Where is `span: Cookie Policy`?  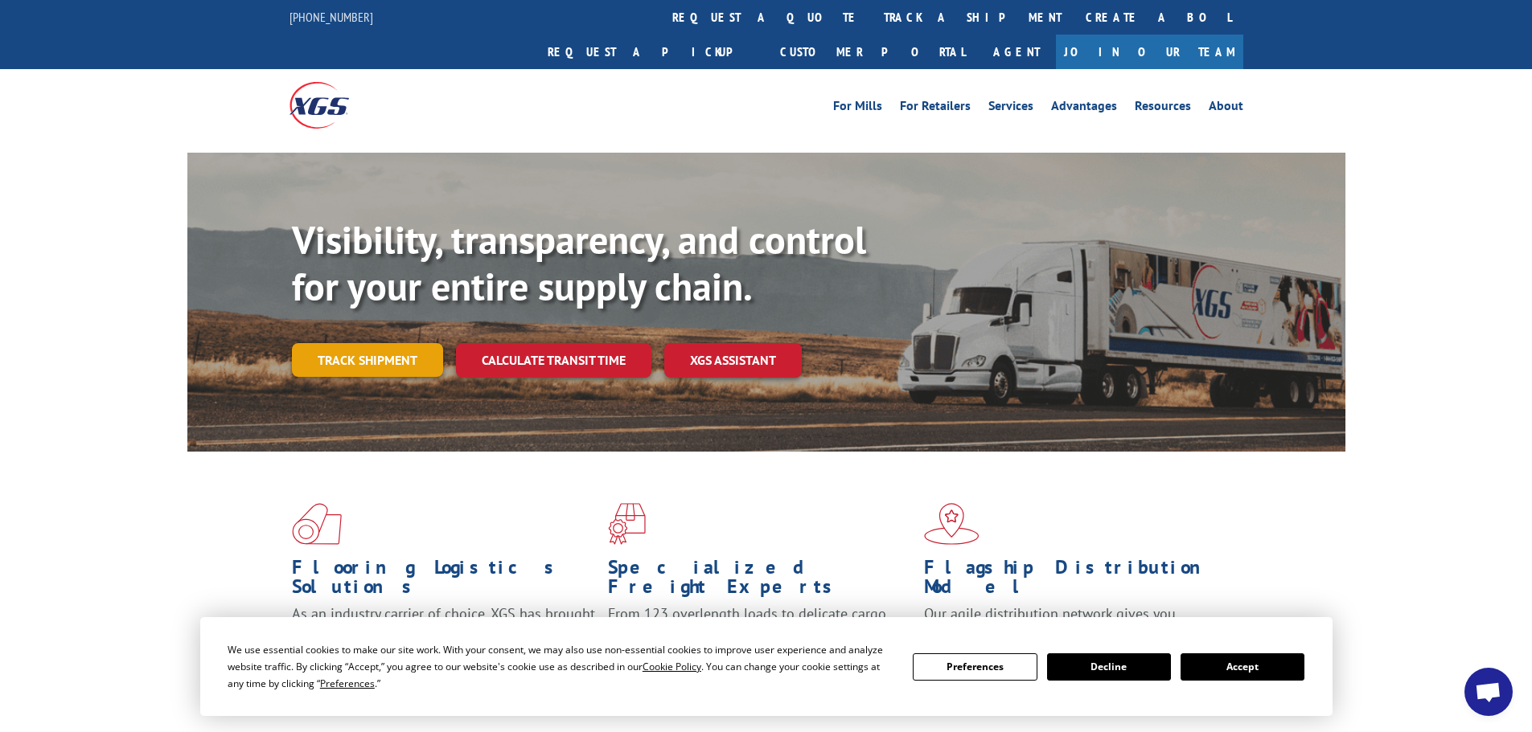 span: Cookie Policy is located at coordinates (671, 667).